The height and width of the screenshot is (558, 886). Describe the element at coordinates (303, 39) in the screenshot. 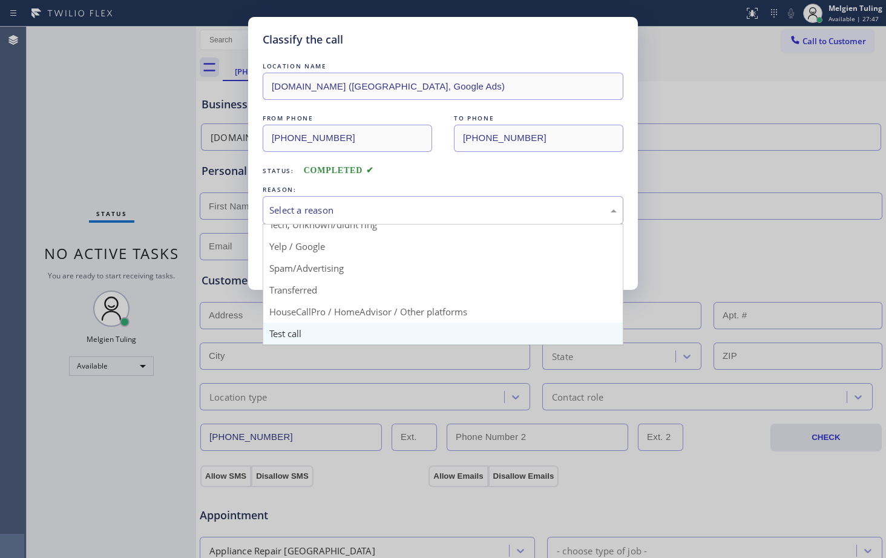

I see `h5: Classify the call` at that location.